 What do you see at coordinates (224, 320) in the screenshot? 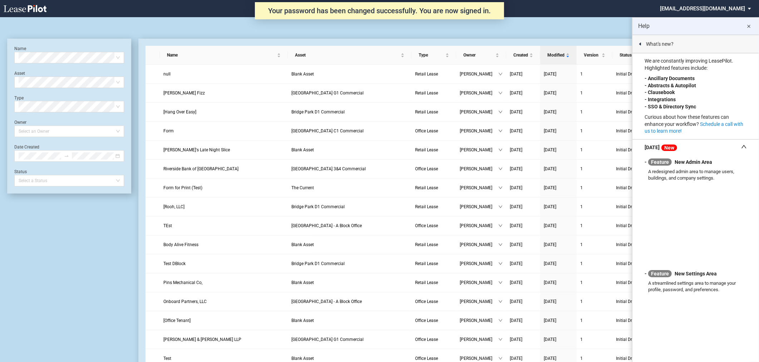
I see `a: [Office Tenant]` at bounding box center [224, 320].